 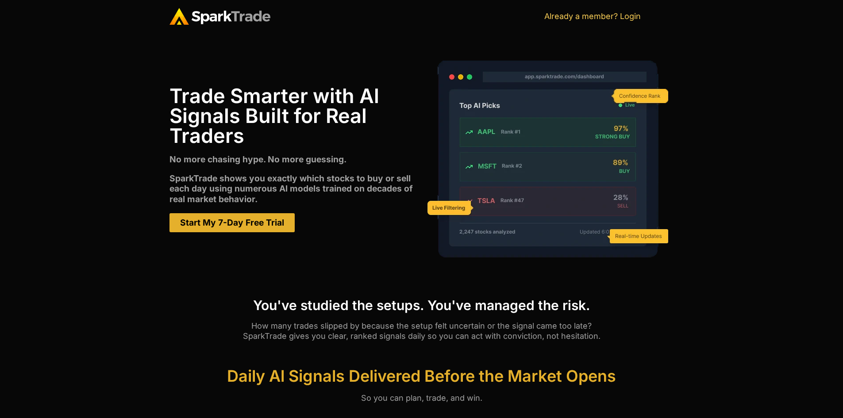 I want to click on h3: You've studied the setups. You've managed the risk., so click(x=422, y=305).